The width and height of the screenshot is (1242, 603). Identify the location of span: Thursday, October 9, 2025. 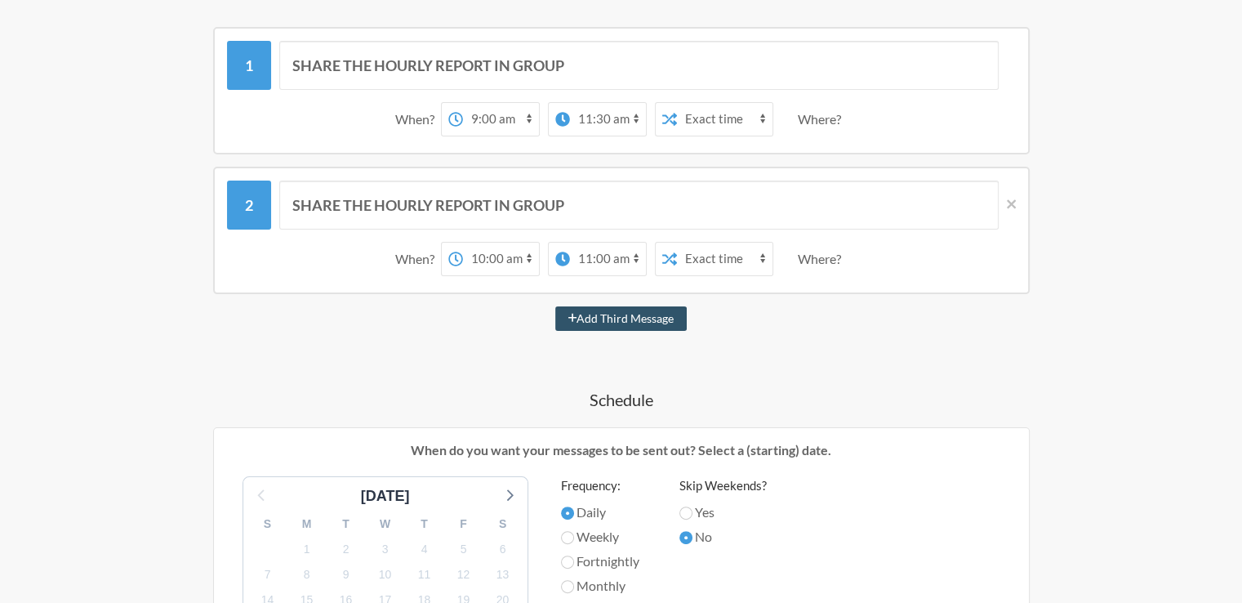
(346, 574).